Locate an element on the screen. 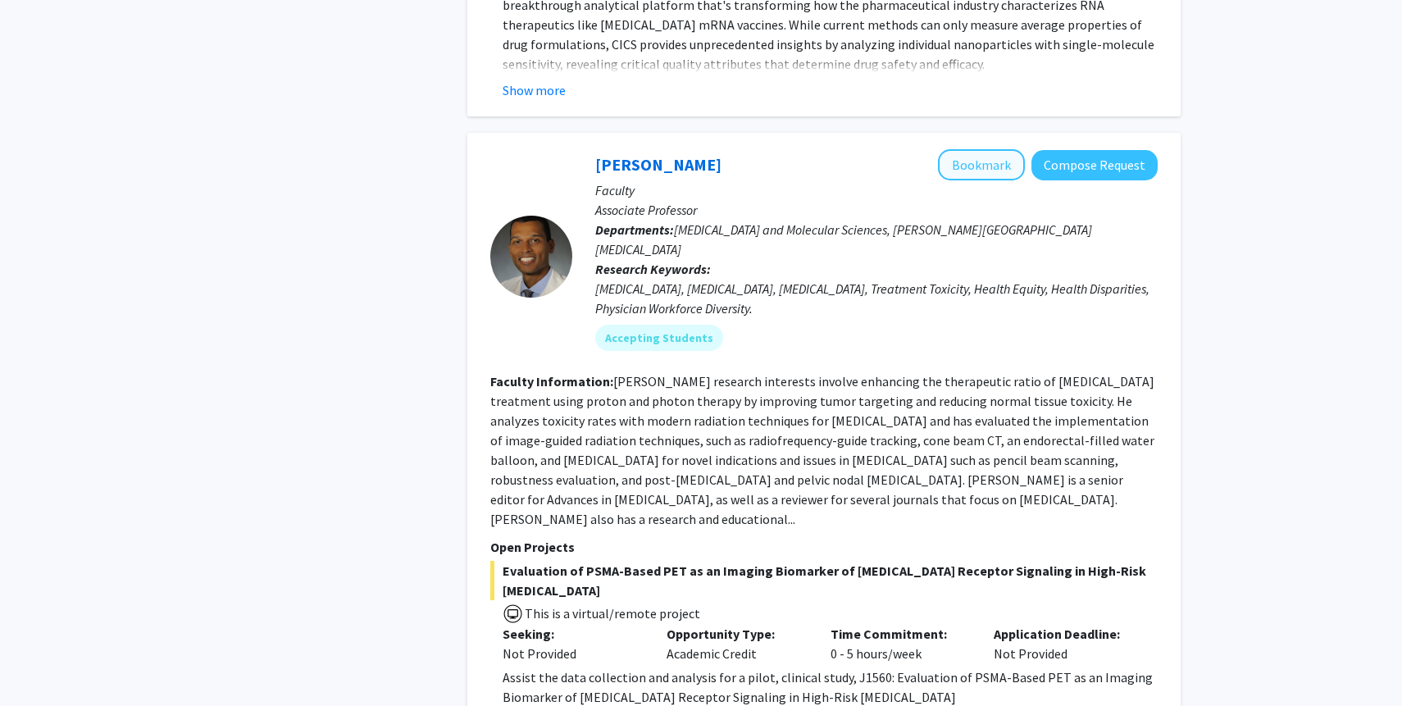  button: Compose Request to Curtiland Deville is located at coordinates (1095, 165).